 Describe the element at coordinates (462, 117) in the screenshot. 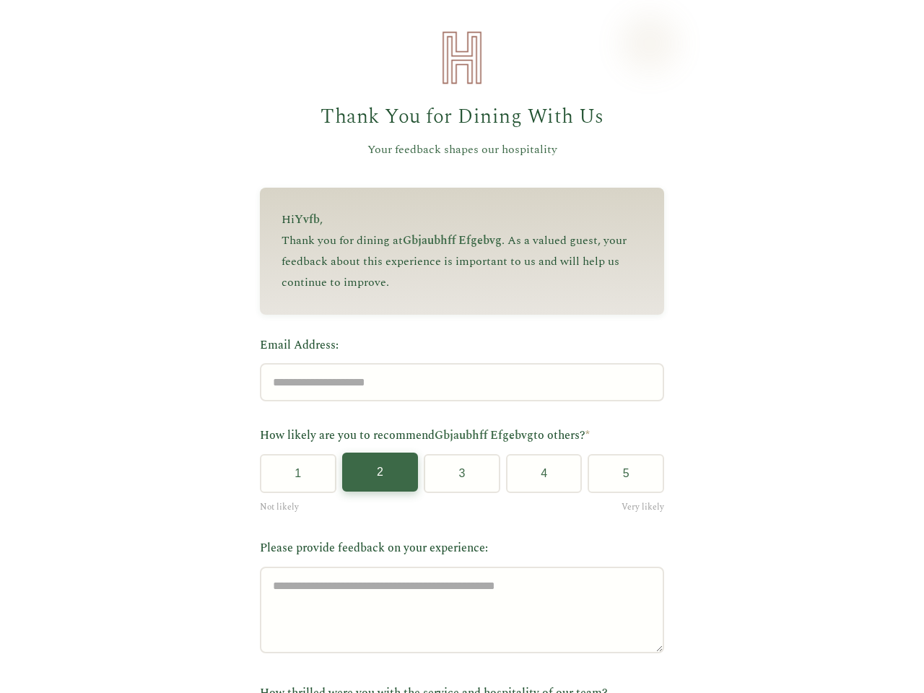

I see `h1: Thank You for Dining With Us` at that location.